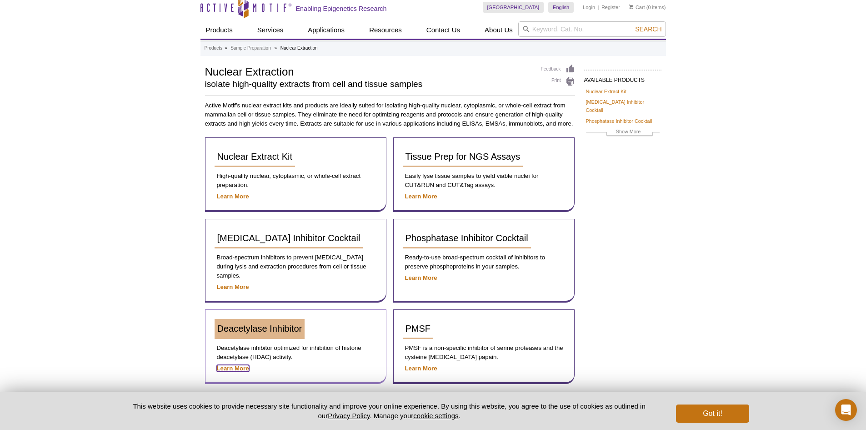  Describe the element at coordinates (558, 69) in the screenshot. I see `a: Feedback` at that location.